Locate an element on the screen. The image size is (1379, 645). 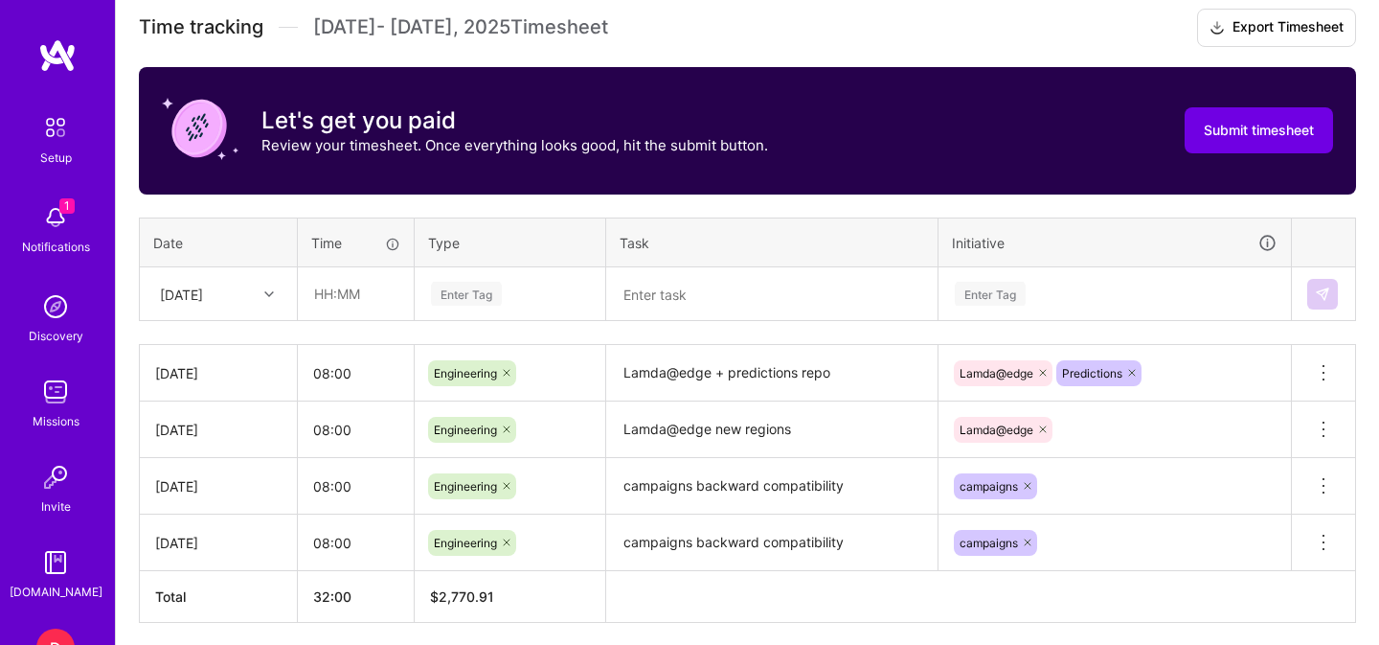
th: Task is located at coordinates (772, 242).